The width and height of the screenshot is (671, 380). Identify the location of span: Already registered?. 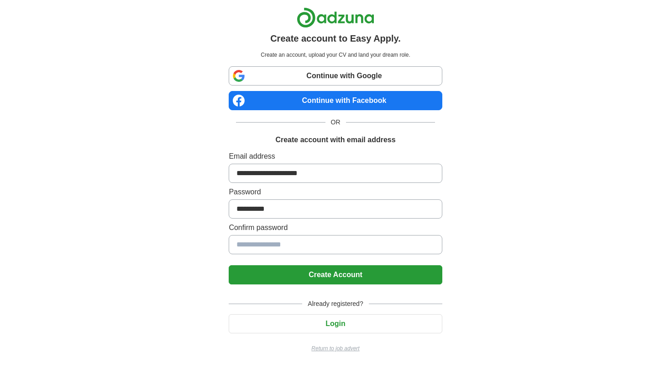
(335, 303).